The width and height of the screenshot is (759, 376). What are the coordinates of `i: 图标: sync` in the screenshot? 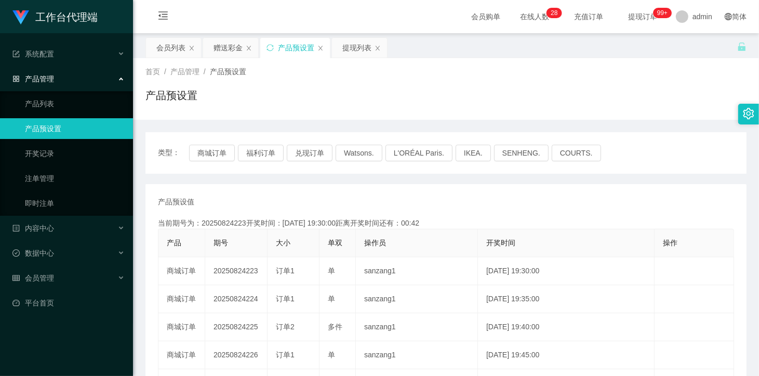 It's located at (270, 48).